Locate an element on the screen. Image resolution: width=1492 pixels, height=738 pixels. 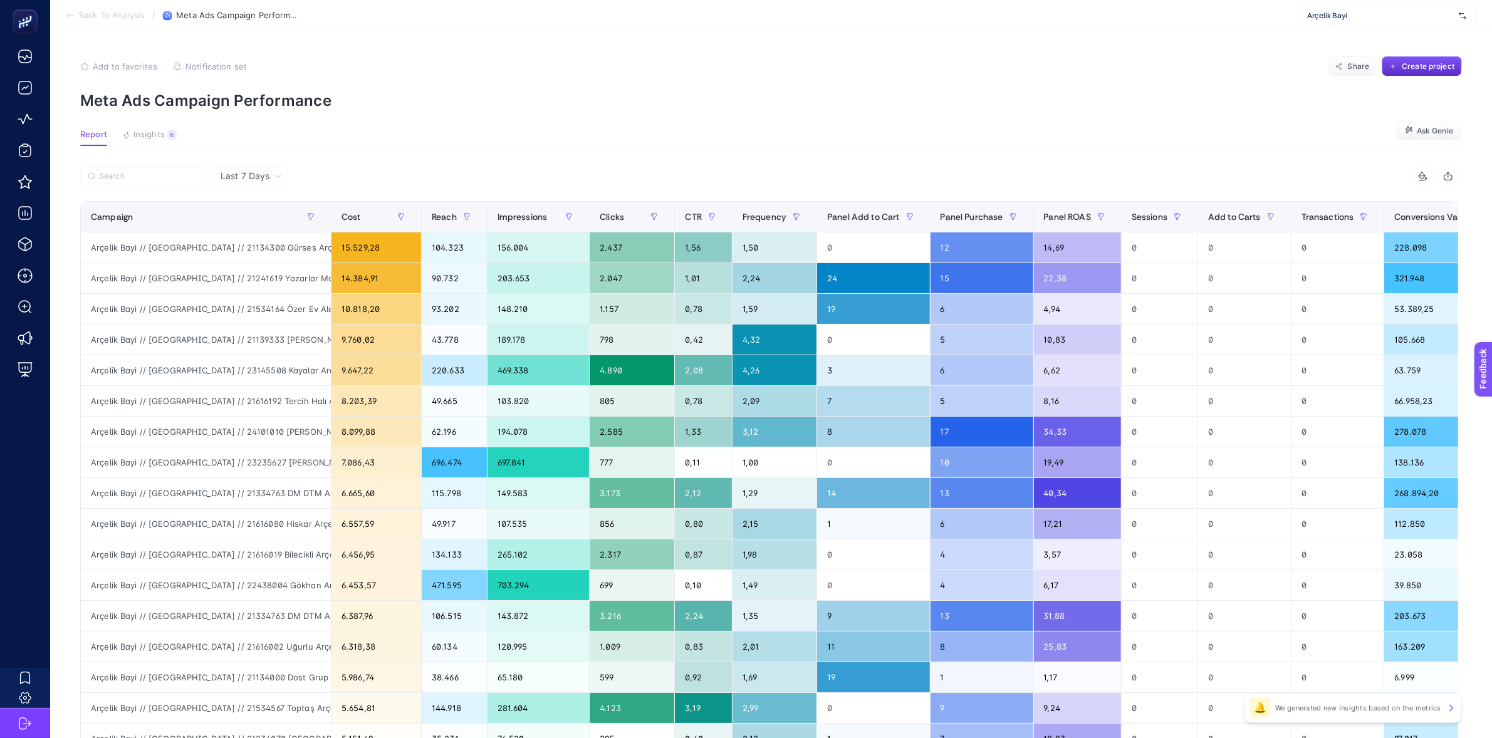
button: Create project is located at coordinates (1422, 66).